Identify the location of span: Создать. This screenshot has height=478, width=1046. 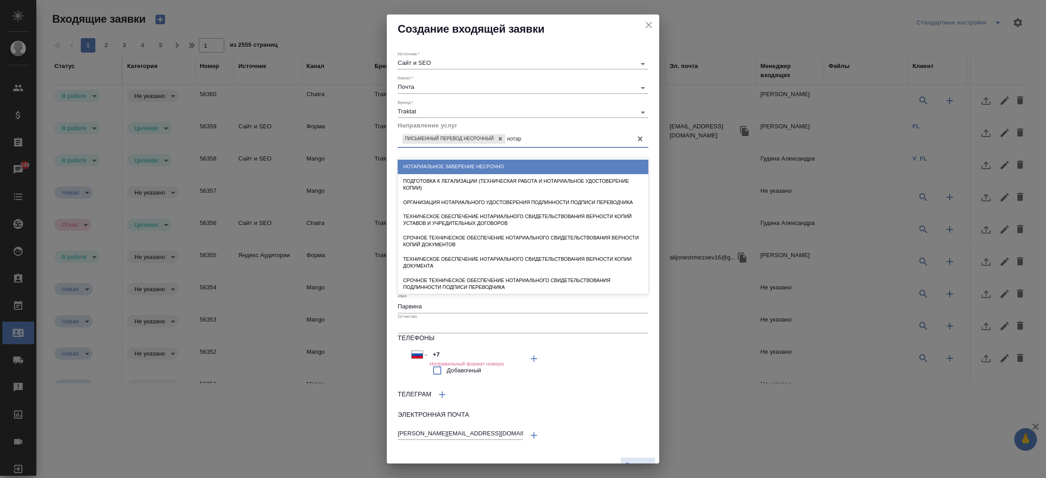
(638, 465).